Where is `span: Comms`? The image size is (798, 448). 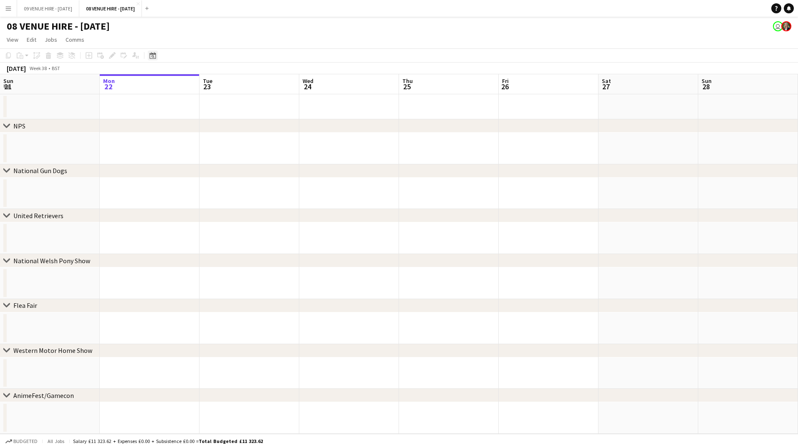 span: Comms is located at coordinates (75, 40).